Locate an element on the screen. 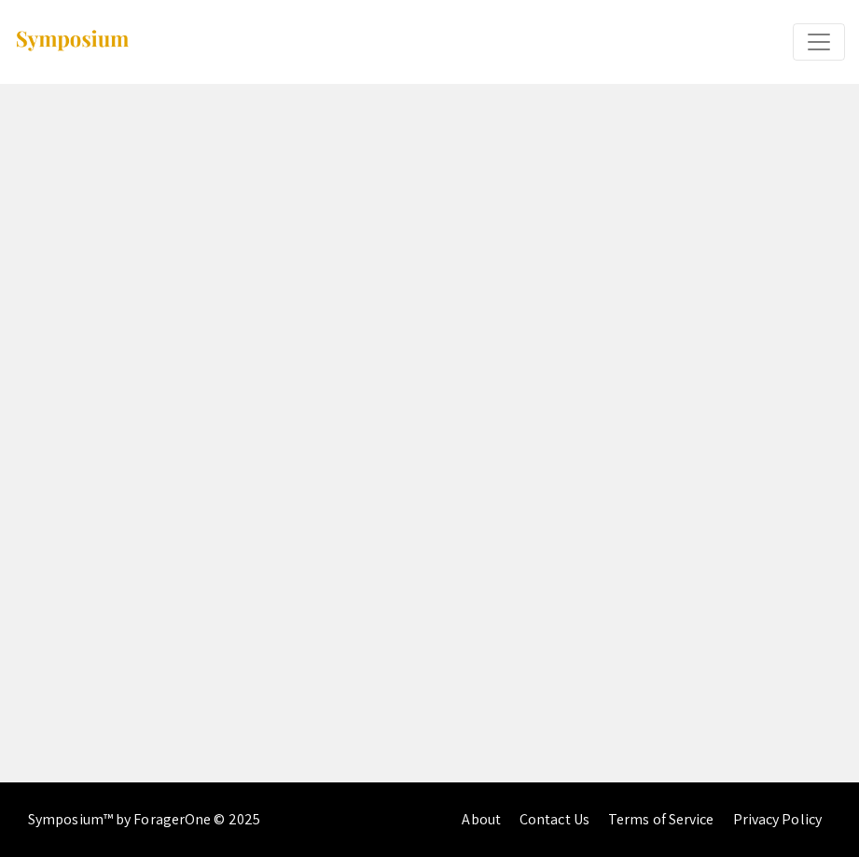  img: Symposium by ForagerOne is located at coordinates (72, 41).